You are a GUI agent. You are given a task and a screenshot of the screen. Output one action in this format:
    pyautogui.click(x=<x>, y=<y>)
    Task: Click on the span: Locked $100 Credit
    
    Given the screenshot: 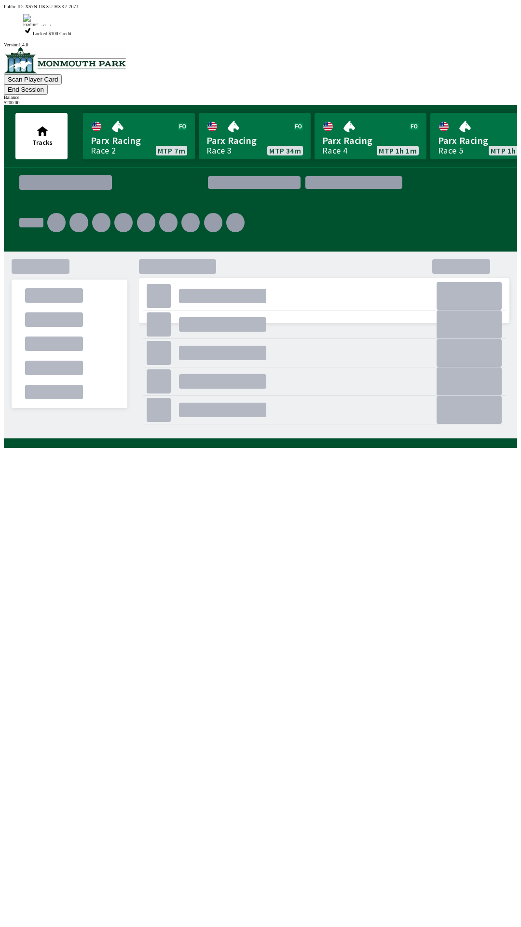 What is the action you would take?
    pyautogui.click(x=52, y=33)
    